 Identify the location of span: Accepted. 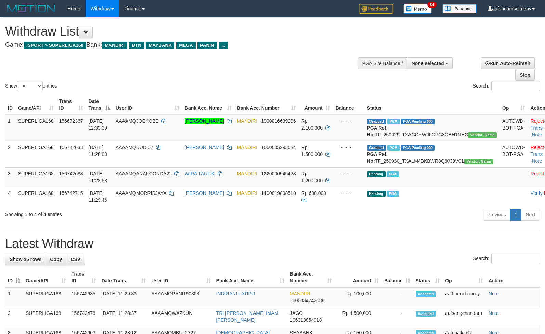
(426, 294).